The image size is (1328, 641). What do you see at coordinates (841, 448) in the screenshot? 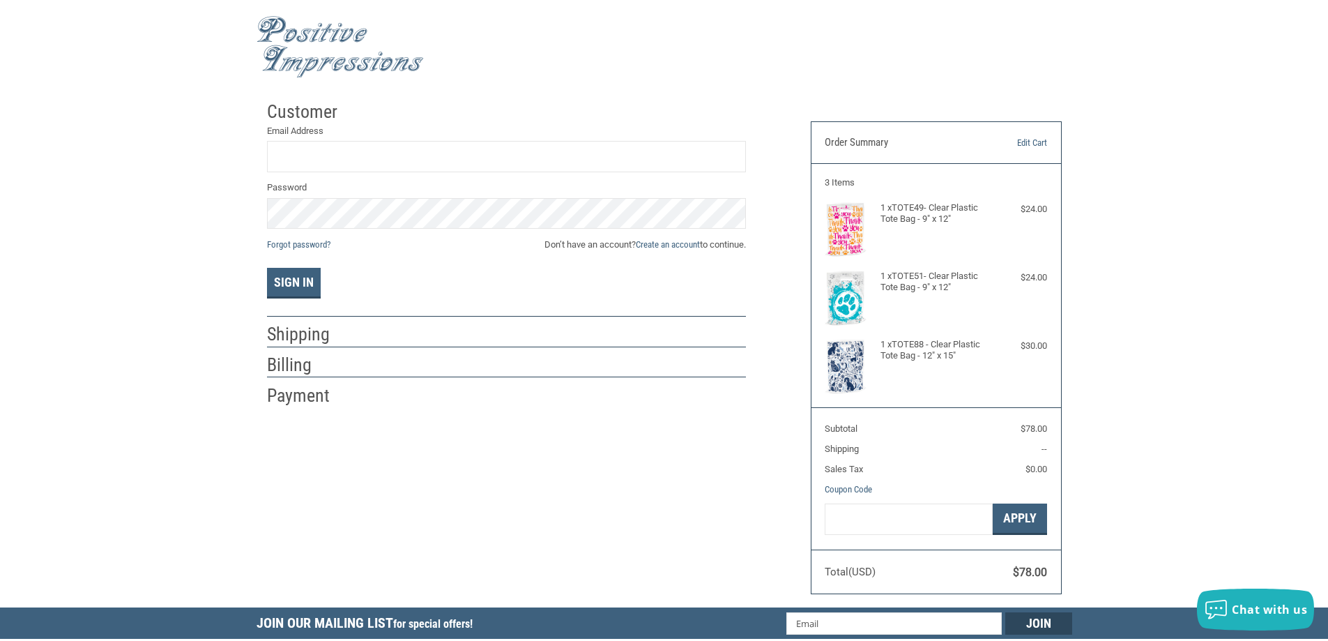
I see `span: Shipping` at bounding box center [841, 448].